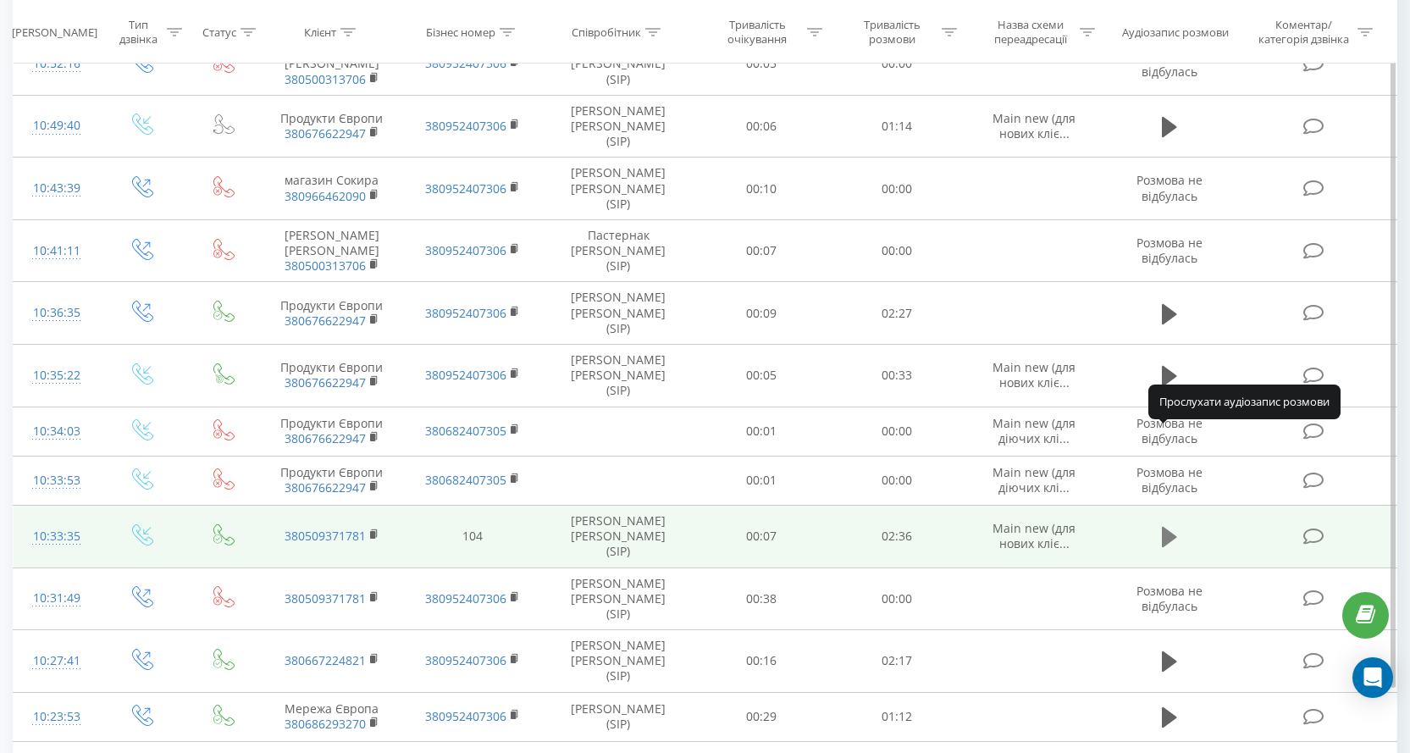 This screenshot has height=753, width=1410. What do you see at coordinates (320, 31) in the screenshot?
I see `div: Клієнт` at bounding box center [320, 31].